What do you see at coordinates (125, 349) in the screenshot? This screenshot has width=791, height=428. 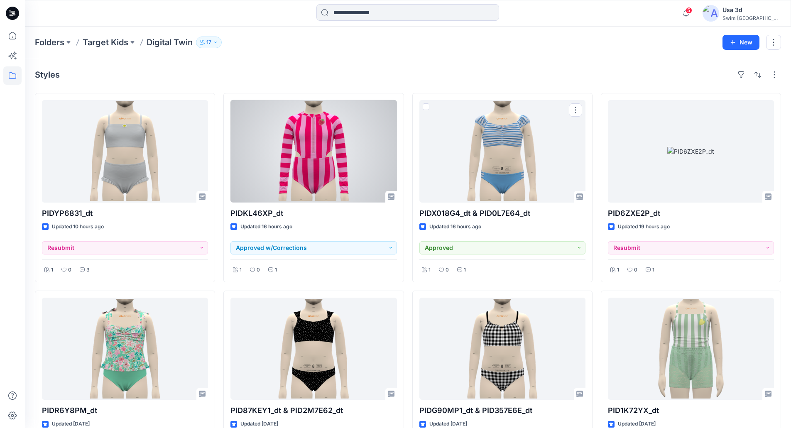 I see `a: PIDR6Y8PM_dt` at bounding box center [125, 349].